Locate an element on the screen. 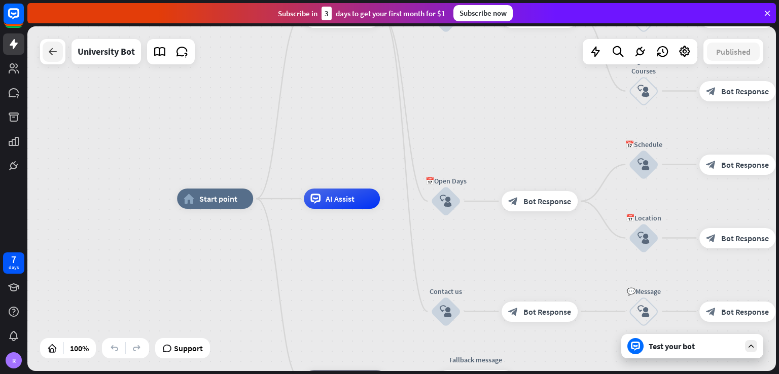 This screenshot has width=779, height=374. div: 📅Schedule is located at coordinates (644, 145).